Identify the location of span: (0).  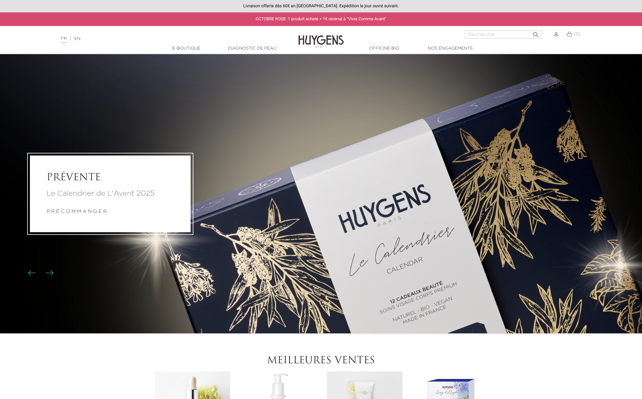
(577, 34).